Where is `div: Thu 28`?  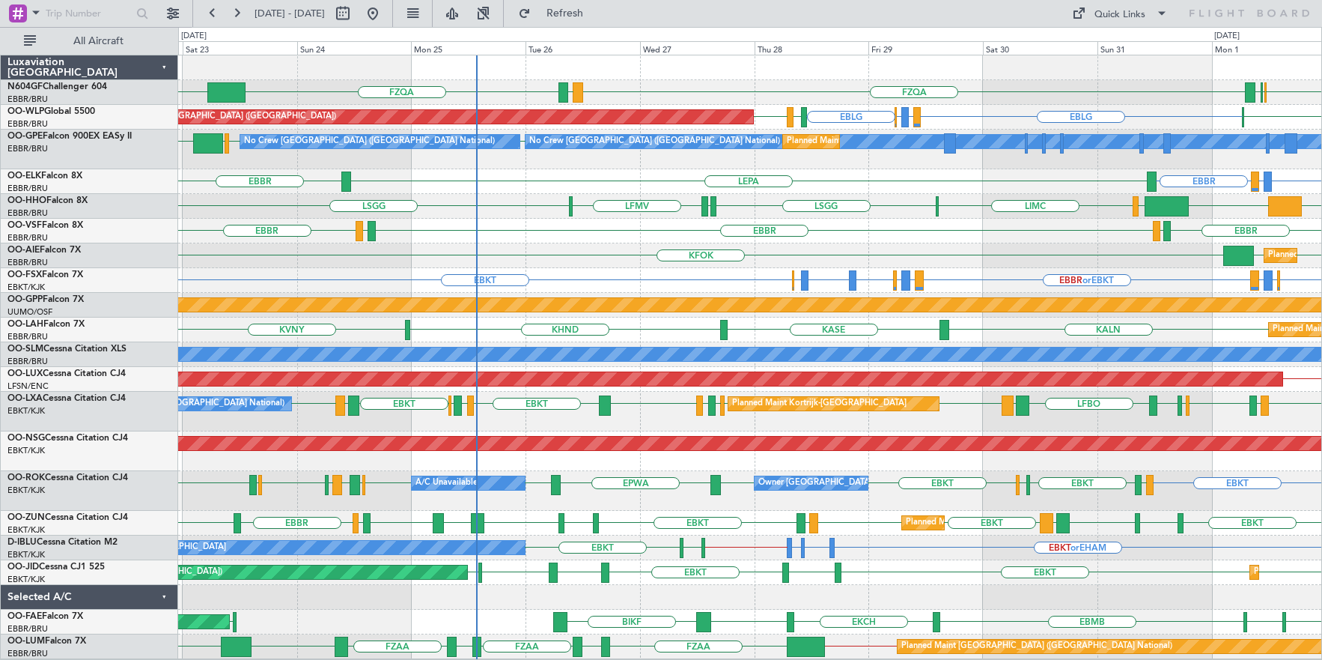 div: Thu 28 is located at coordinates (812, 48).